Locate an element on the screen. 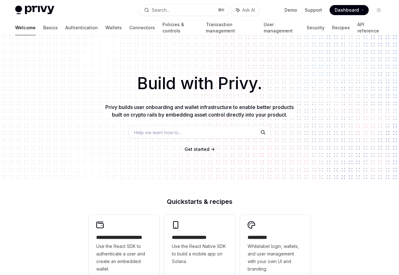  a: Support is located at coordinates (313, 10).